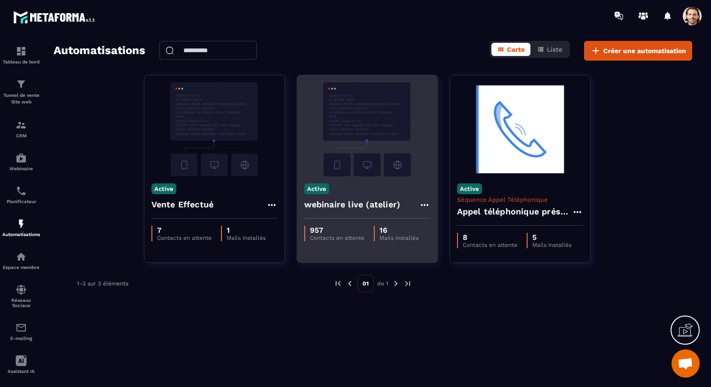 This screenshot has height=387, width=711. What do you see at coordinates (550, 49) in the screenshot?
I see `button: Liste` at bounding box center [550, 49].